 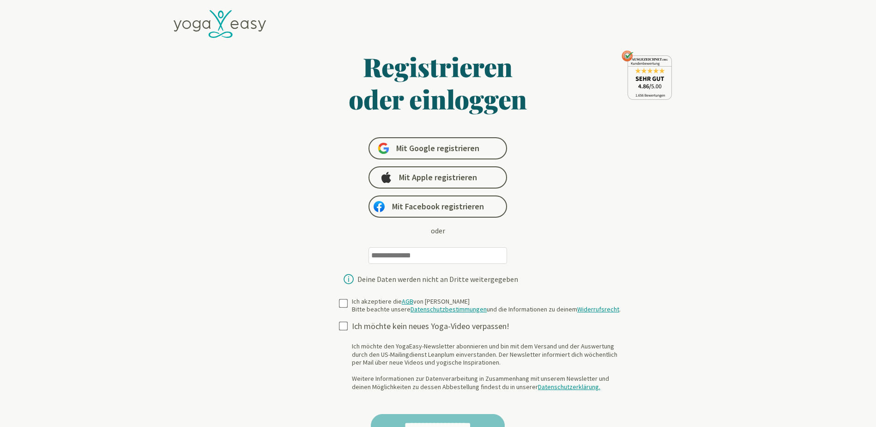 I want to click on a: Datenschutzbestimmungen, so click(x=448, y=309).